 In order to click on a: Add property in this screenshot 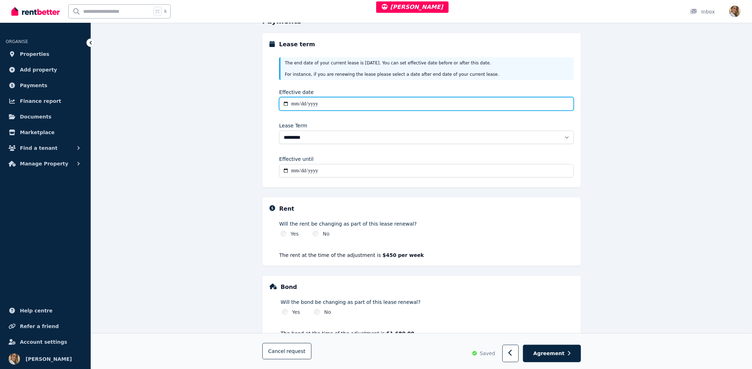, I will do `click(45, 70)`.